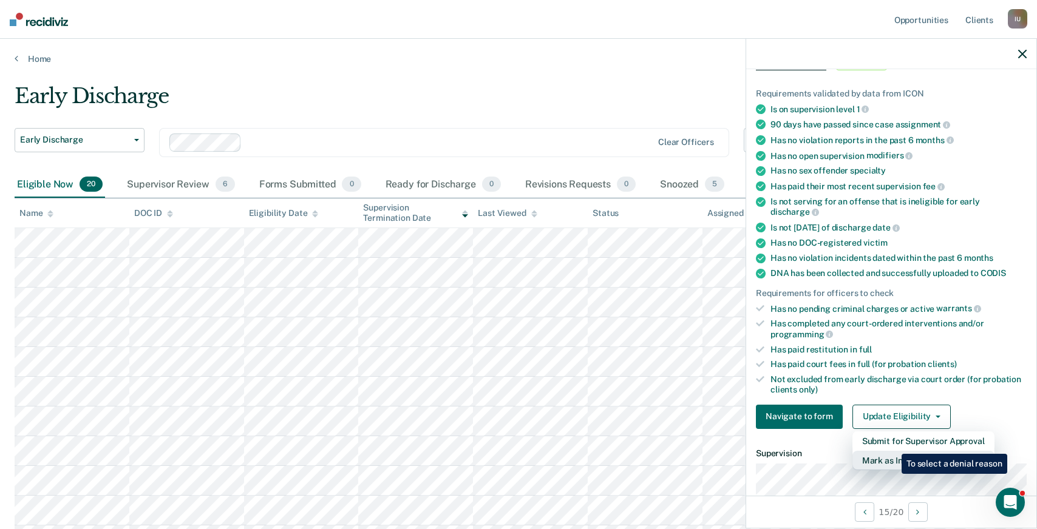 The width and height of the screenshot is (1037, 529). Describe the element at coordinates (898, 364) in the screenshot. I see `div: Has paid court fees in full (for probation` at that location.